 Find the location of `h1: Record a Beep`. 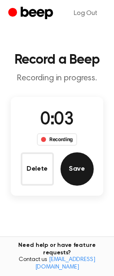

h1: Record a Beep is located at coordinates (57, 60).